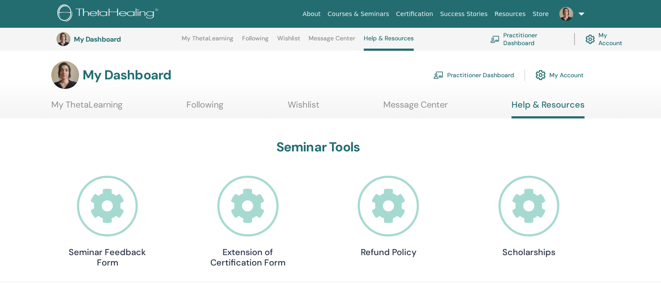 The width and height of the screenshot is (661, 305). What do you see at coordinates (540, 14) in the screenshot?
I see `a: Store` at bounding box center [540, 14].